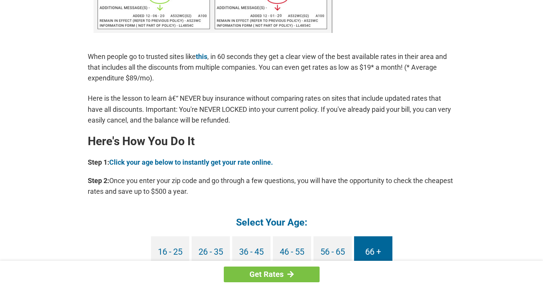 Image resolution: width=543 pixels, height=288 pixels. Describe the element at coordinates (170, 252) in the screenshot. I see `a: 16 - 25` at that location.